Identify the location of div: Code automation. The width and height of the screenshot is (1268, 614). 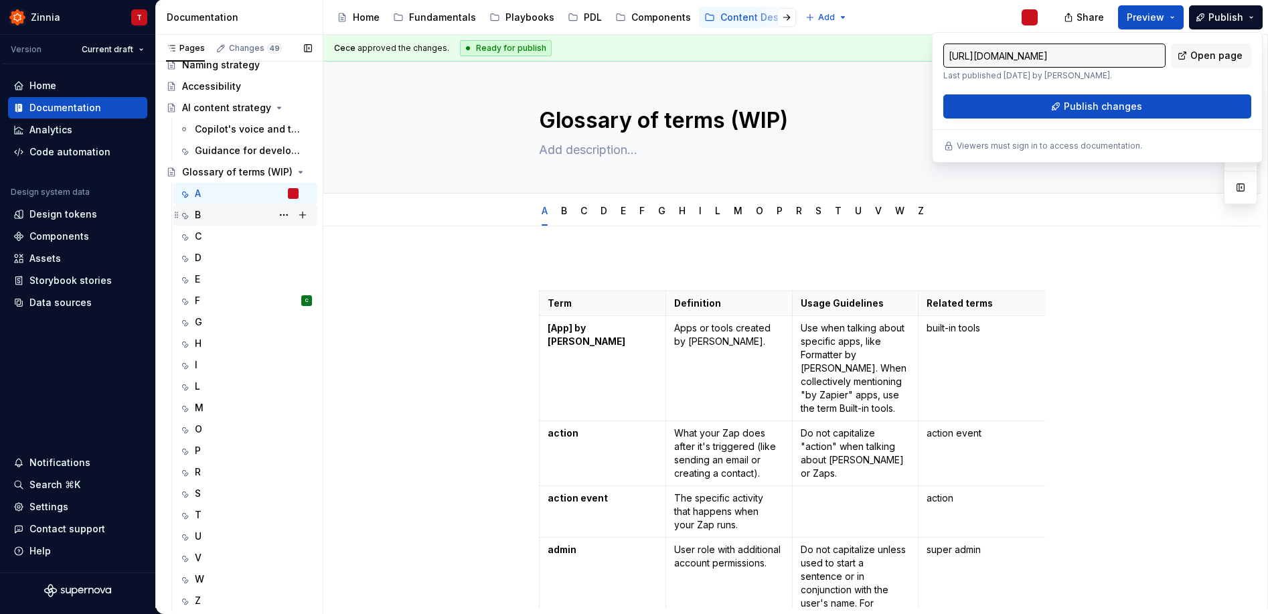
(70, 152).